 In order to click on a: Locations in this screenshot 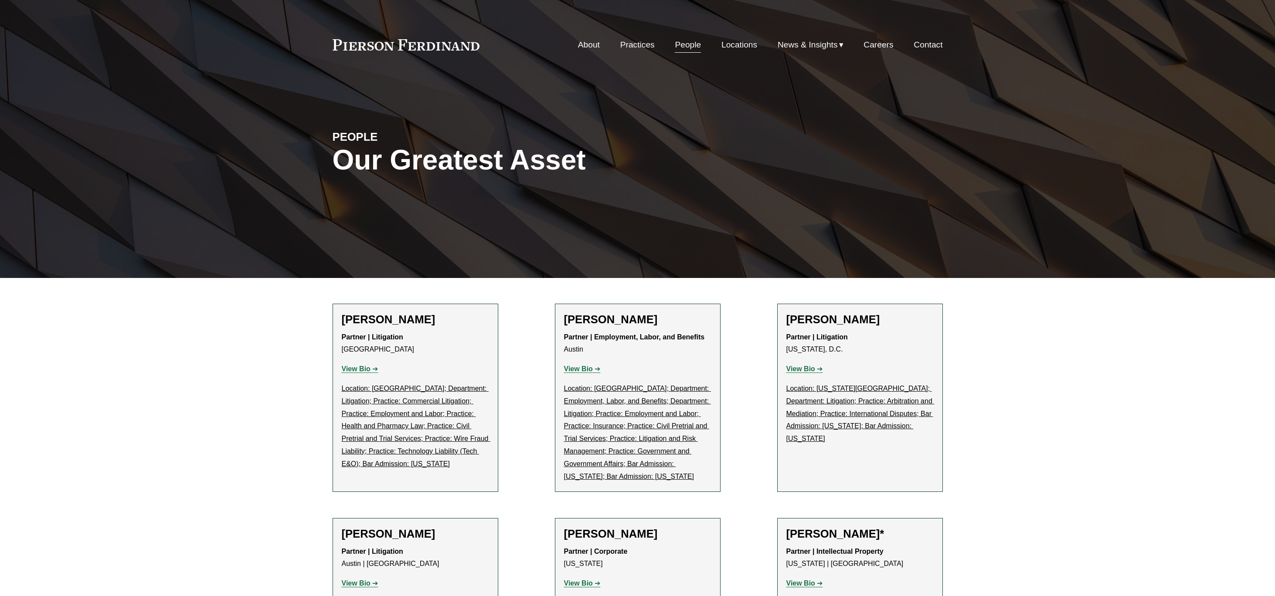, I will do `click(739, 45)`.